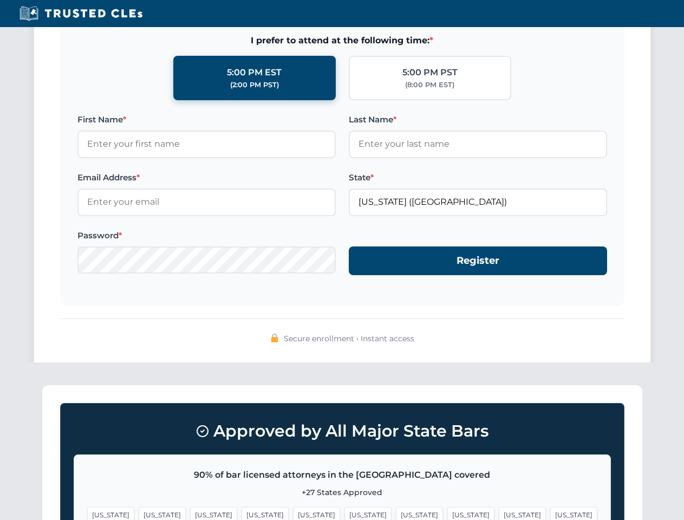 The height and width of the screenshot is (520, 684). I want to click on span: I prefer to attend at the following time:, so click(342, 41).